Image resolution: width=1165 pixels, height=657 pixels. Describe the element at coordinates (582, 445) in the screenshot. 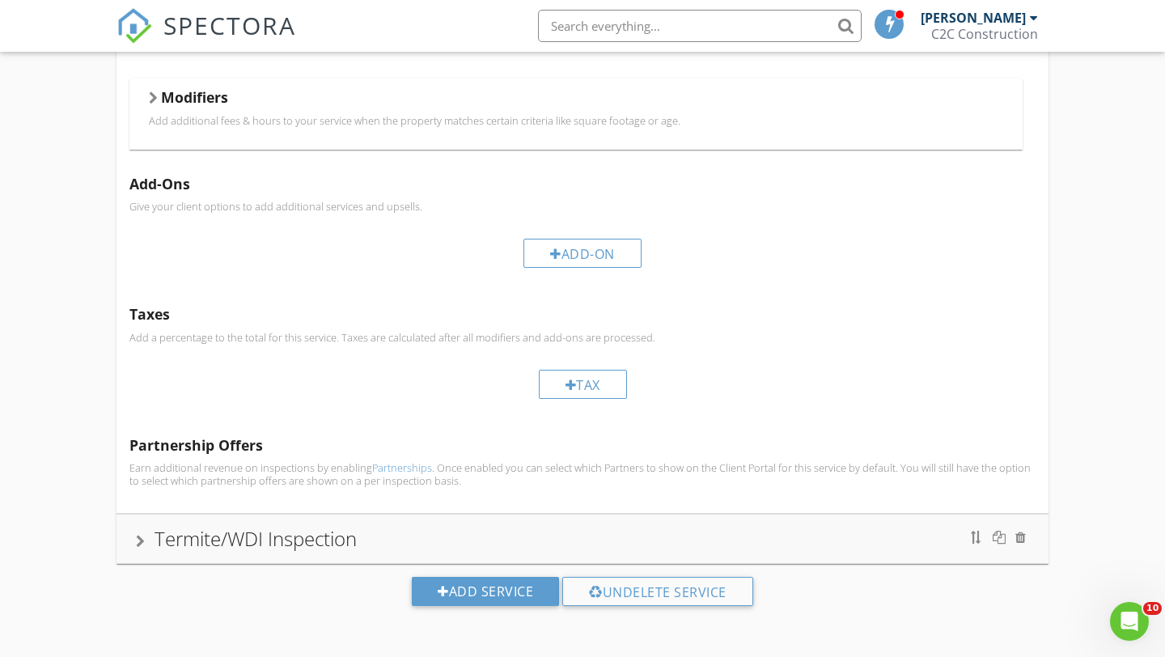

I see `h5: Partnership Offers` at that location.